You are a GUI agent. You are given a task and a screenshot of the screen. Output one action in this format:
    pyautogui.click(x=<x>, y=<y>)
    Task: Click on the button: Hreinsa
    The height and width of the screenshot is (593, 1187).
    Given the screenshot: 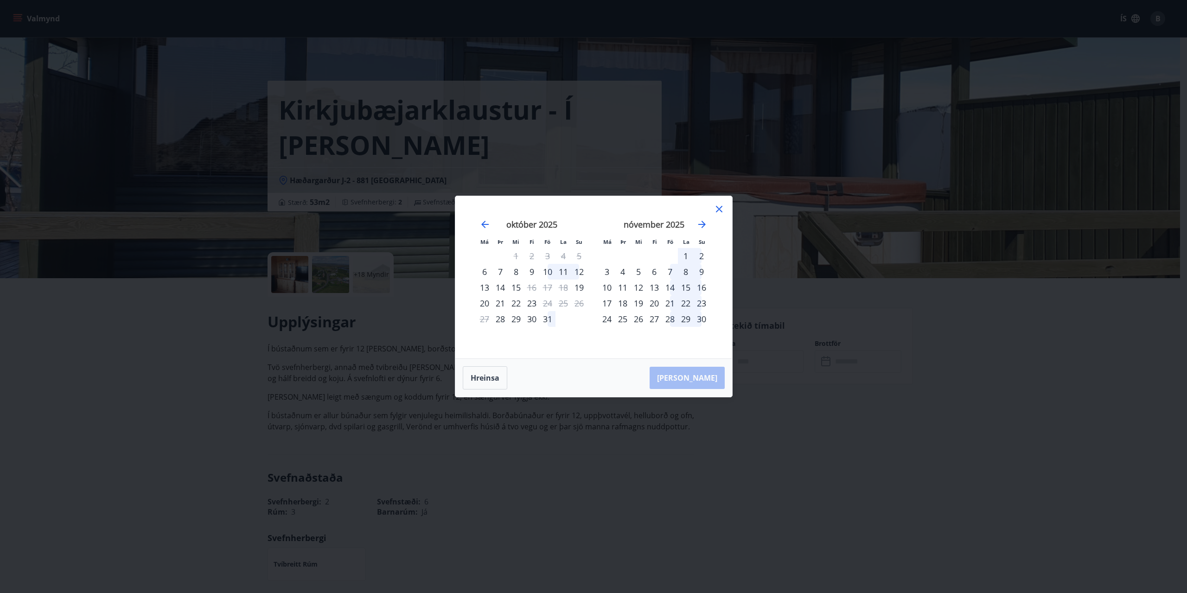 What is the action you would take?
    pyautogui.click(x=485, y=378)
    